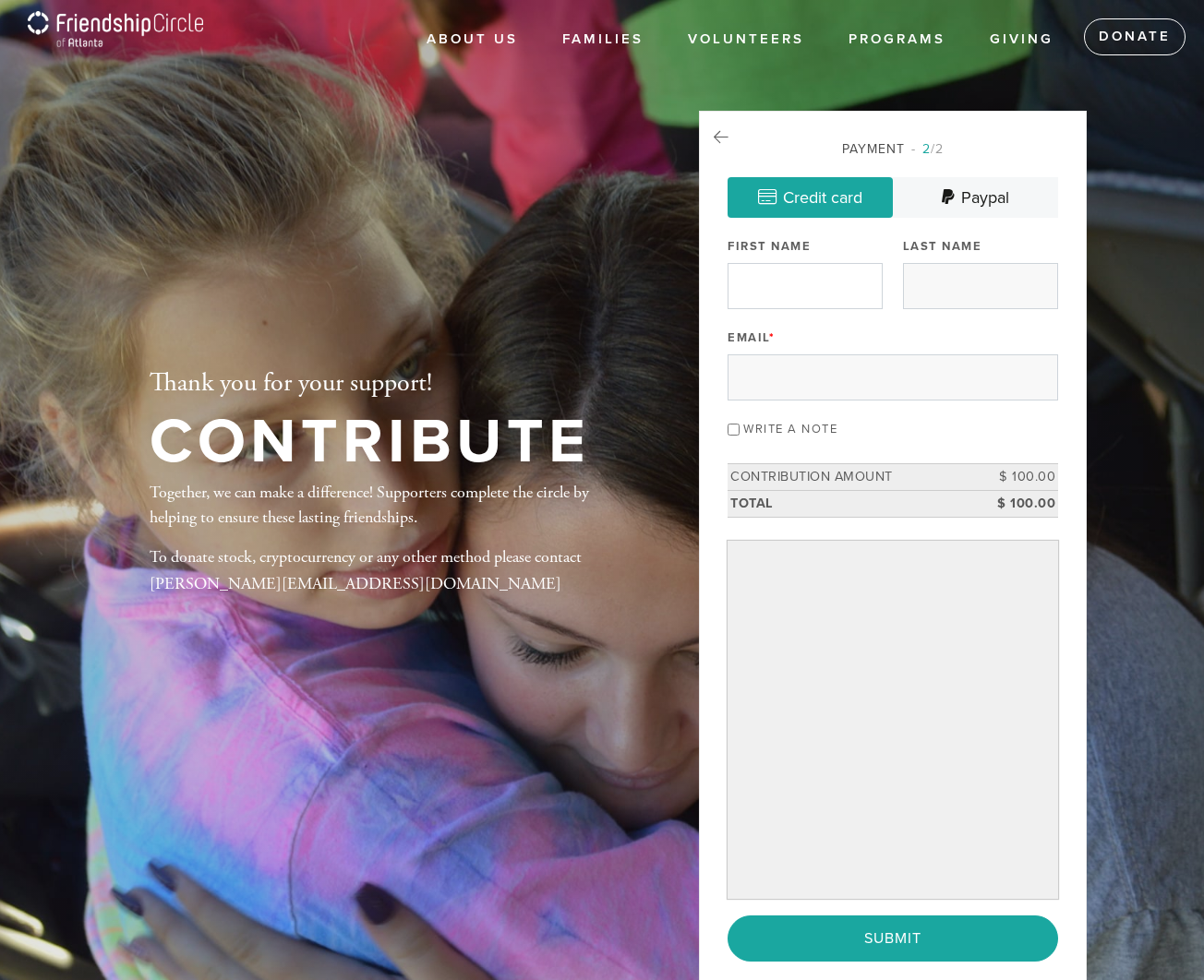  I want to click on a: Giving, so click(1022, 40).